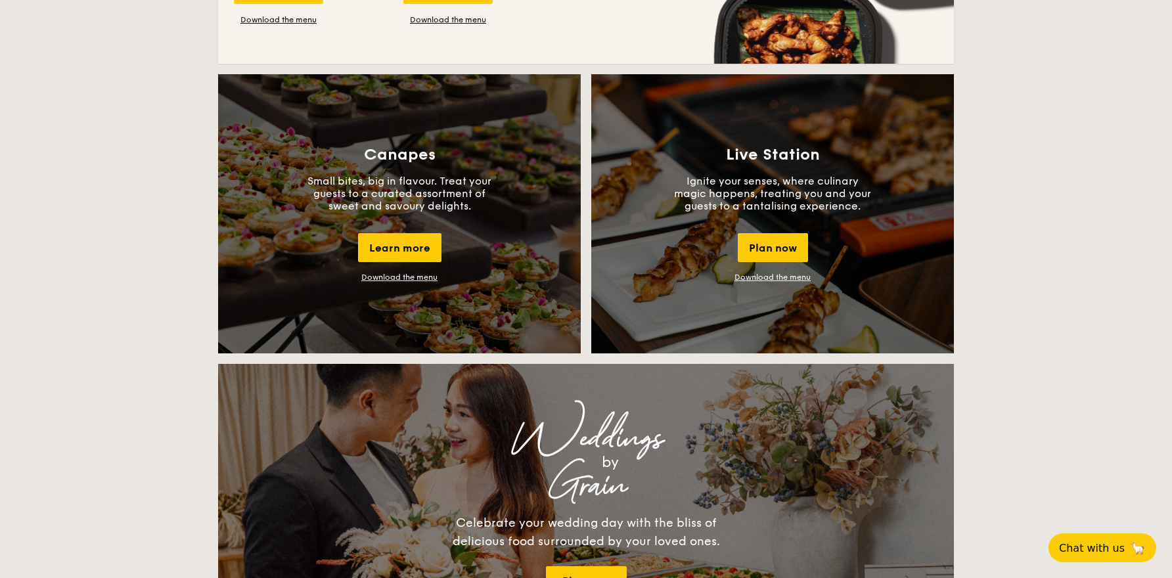 The width and height of the screenshot is (1172, 578). I want to click on button: Chat with us🦙, so click(1102, 548).